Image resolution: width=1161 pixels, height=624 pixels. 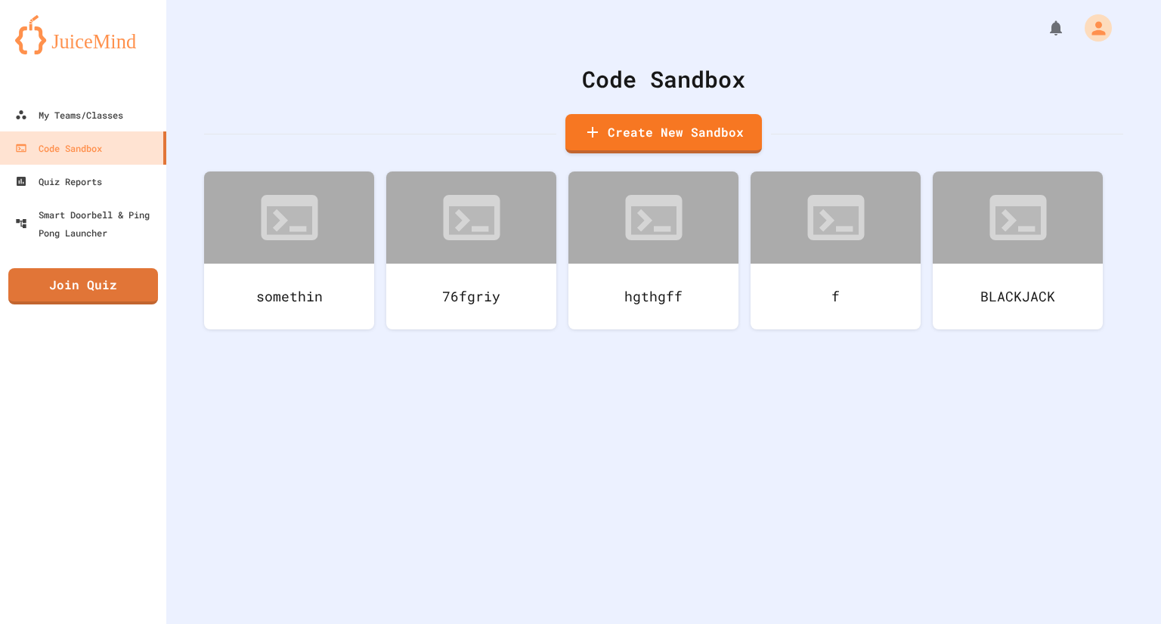 What do you see at coordinates (83, 35) in the screenshot?
I see `img: logo-orange.svg` at bounding box center [83, 35].